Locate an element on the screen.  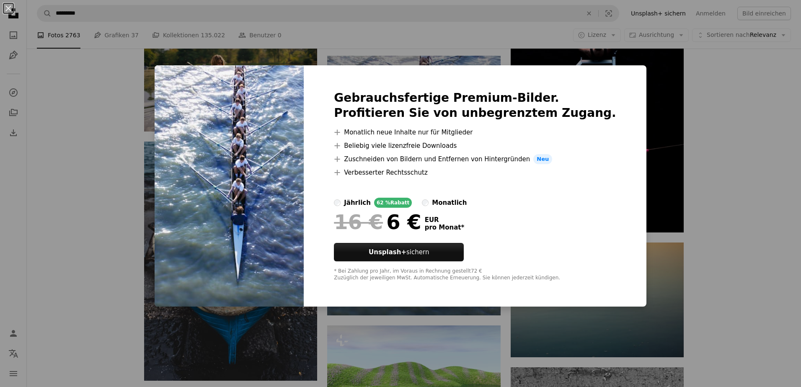
div: * Bei Zahlung pro Jahr, im Voraus in Rechnung gestellt 72 € Zuzüglich der jeweiligen MwSt. Automa... is located at coordinates (475, 275).